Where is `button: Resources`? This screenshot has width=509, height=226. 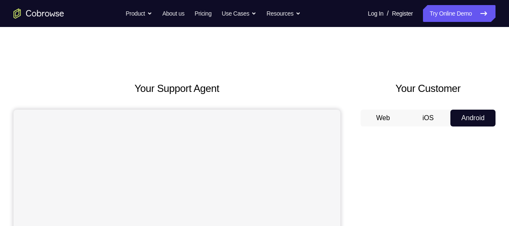 button: Resources is located at coordinates (283, 13).